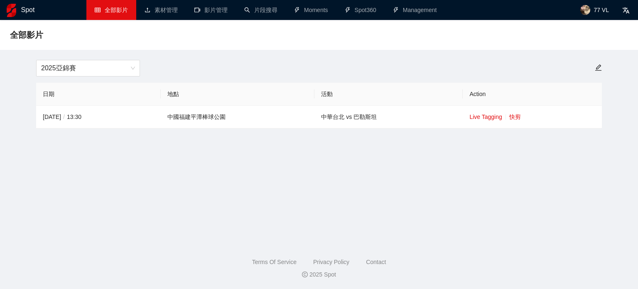 This screenshot has height=289, width=638. I want to click on td: 中國福建平潭棒球公園, so click(238, 117).